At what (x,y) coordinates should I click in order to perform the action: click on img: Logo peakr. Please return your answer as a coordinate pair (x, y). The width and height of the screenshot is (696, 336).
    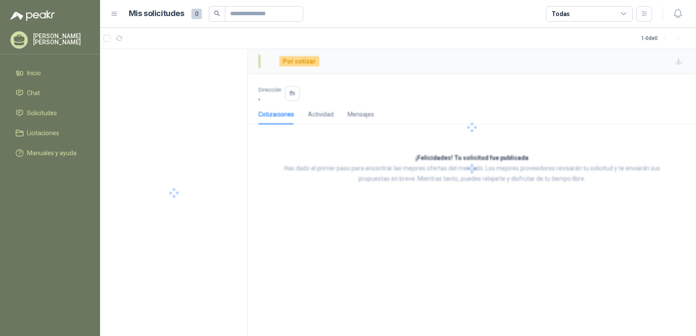
    Looking at the image, I should click on (33, 16).